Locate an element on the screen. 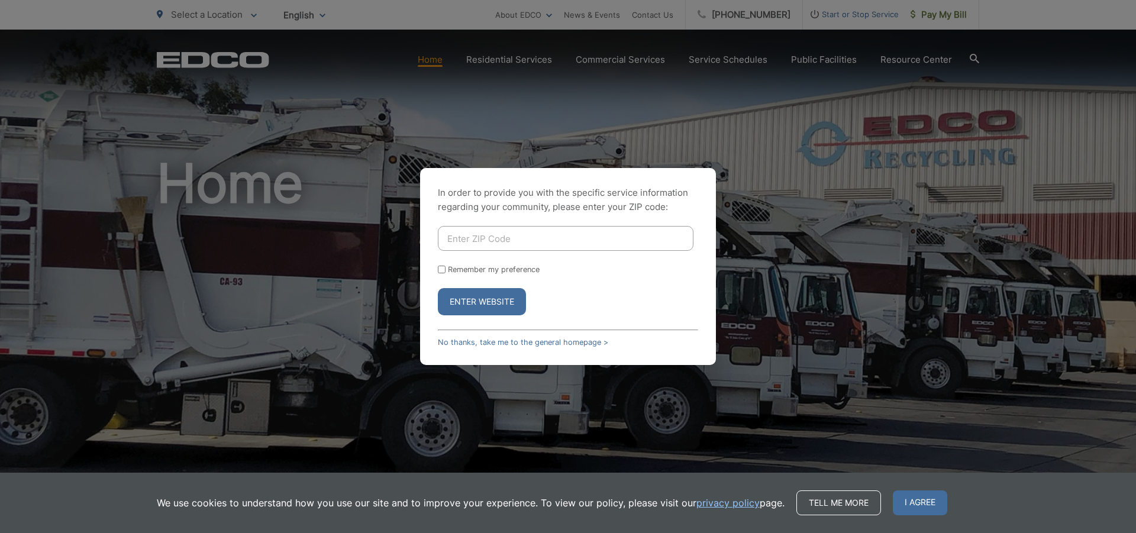 This screenshot has width=1136, height=533. a: Tell me more is located at coordinates (838, 503).